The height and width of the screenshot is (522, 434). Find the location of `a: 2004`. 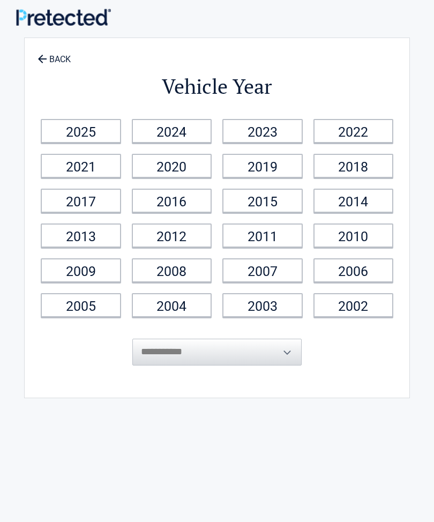

a: 2004 is located at coordinates (172, 305).